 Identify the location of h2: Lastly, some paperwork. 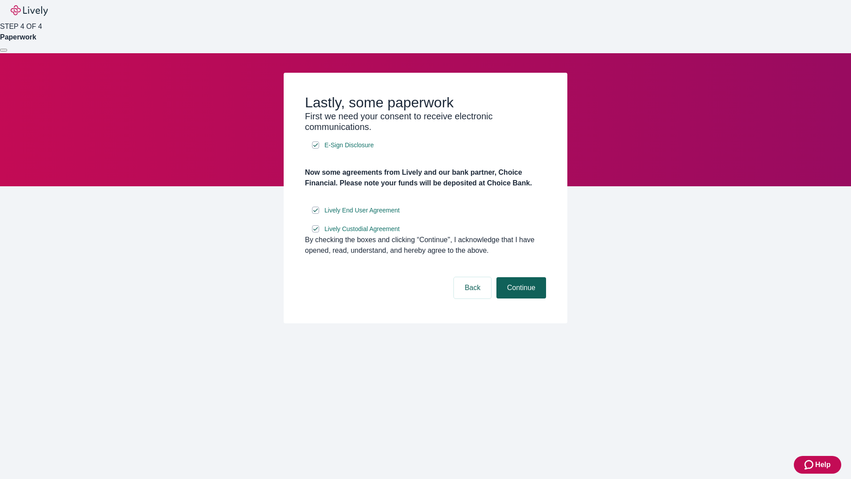
(426, 102).